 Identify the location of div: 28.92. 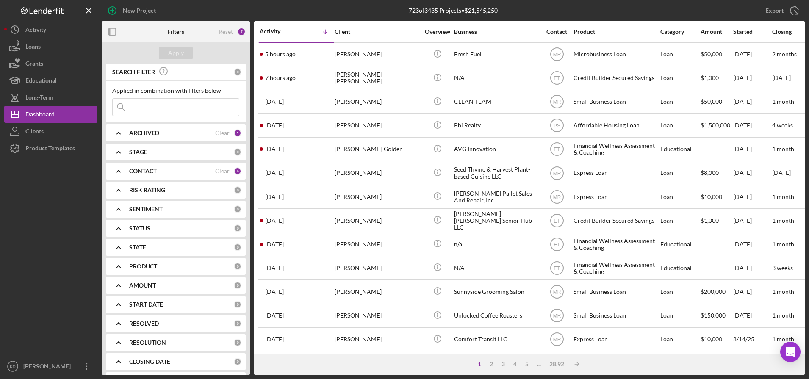
(557, 364).